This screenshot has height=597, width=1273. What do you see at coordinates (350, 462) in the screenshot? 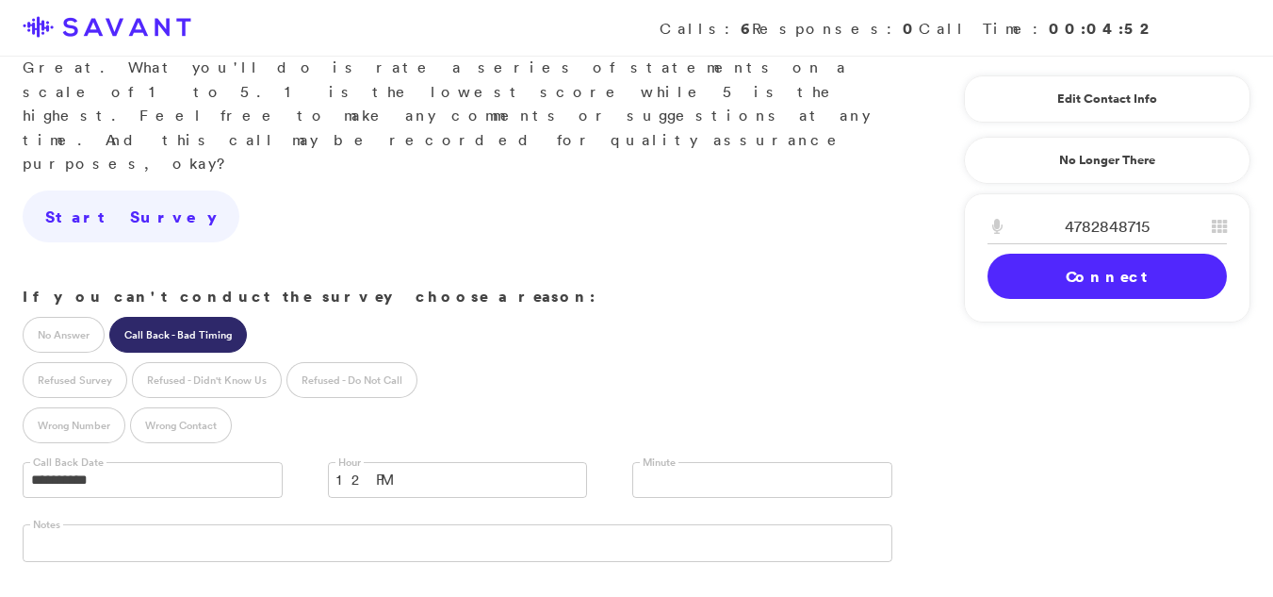
I see `label: Hour` at bounding box center [350, 462].